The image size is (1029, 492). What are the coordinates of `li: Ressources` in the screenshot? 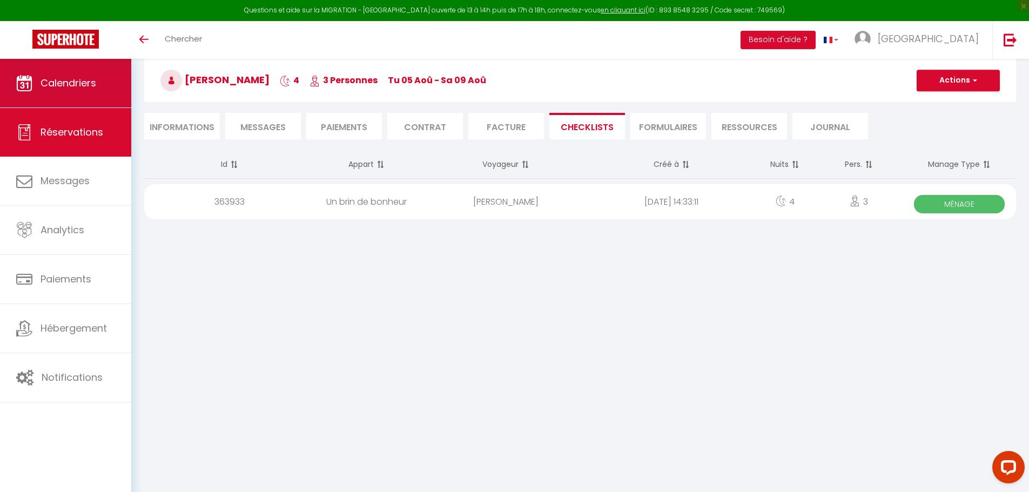 It's located at (749, 126).